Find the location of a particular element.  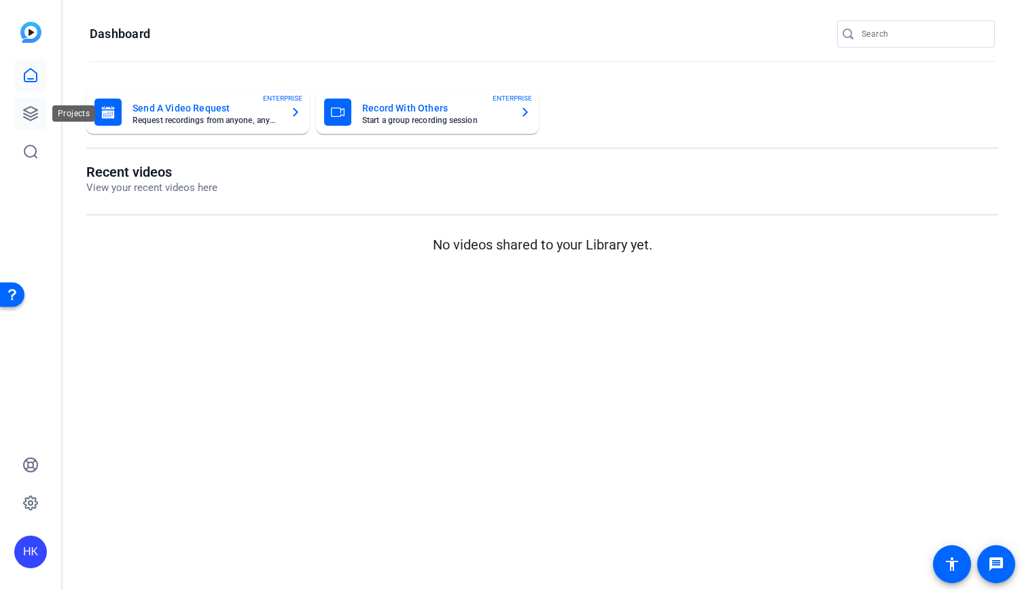

div: Projects is located at coordinates (73, 114).